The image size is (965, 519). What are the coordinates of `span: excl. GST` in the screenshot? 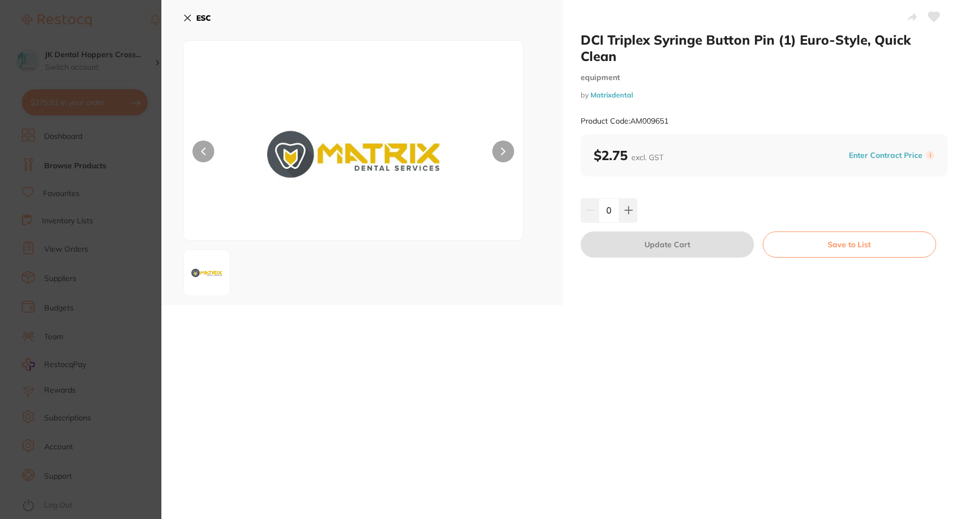 It's located at (647, 158).